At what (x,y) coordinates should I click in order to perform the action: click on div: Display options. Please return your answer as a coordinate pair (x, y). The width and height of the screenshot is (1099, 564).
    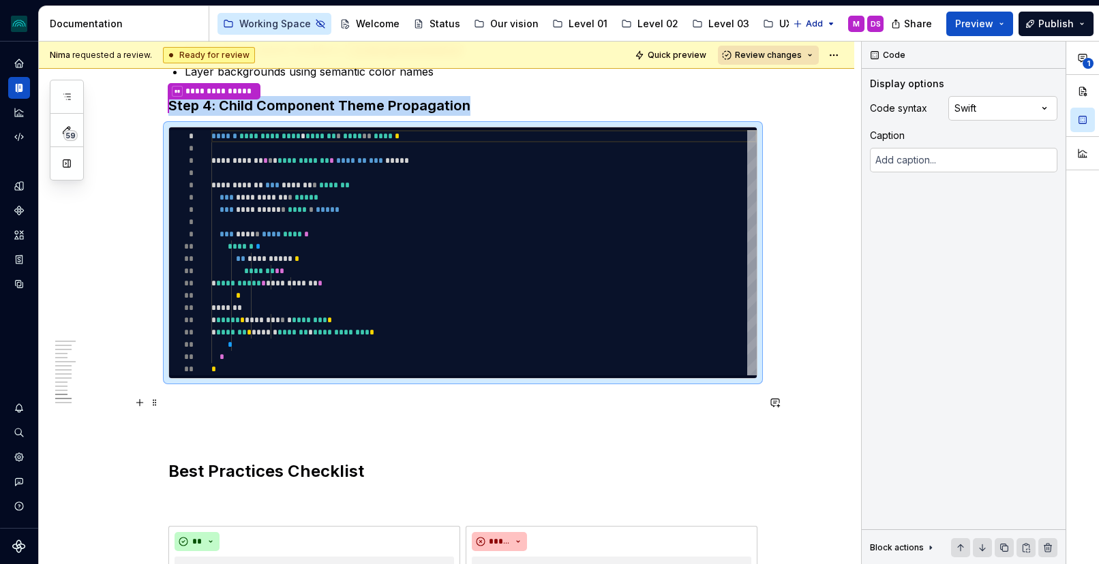
    Looking at the image, I should click on (907, 84).